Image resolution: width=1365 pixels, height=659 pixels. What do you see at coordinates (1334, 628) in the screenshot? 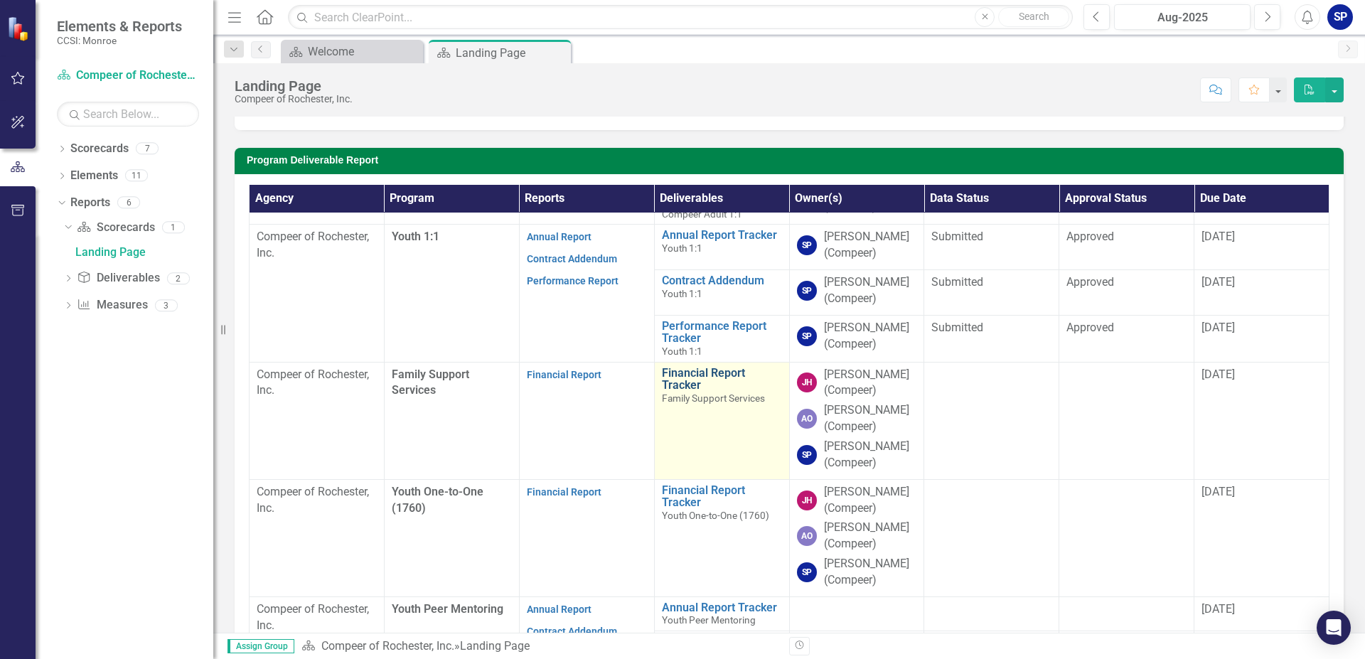
I see `div: Open Intercom Messenger` at bounding box center [1334, 628].